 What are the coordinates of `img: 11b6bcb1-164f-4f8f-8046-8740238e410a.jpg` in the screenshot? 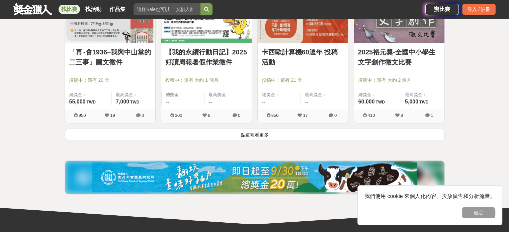 It's located at (254, 178).